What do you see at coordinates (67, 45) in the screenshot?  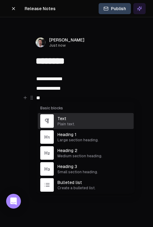 I see `span: Just now` at bounding box center [67, 45].